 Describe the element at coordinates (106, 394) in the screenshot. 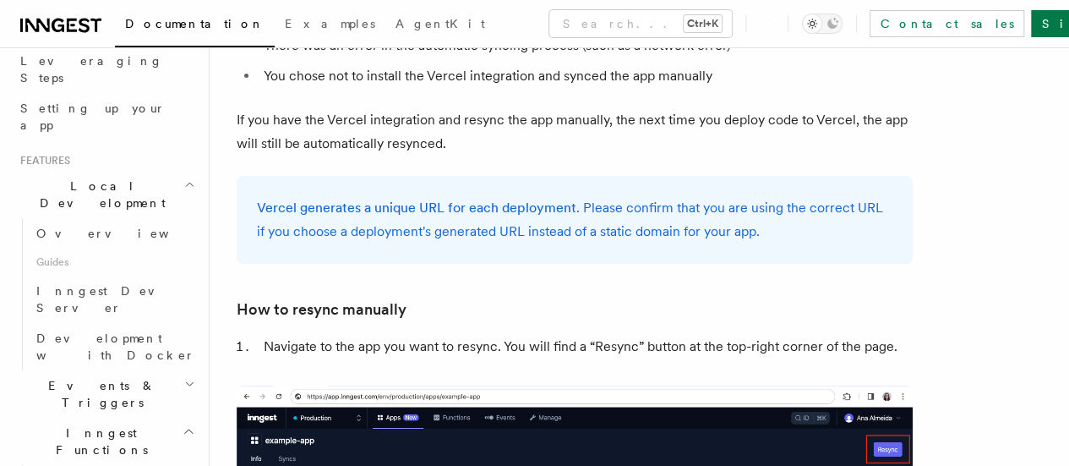

I see `button: Events & Triggers` at that location.